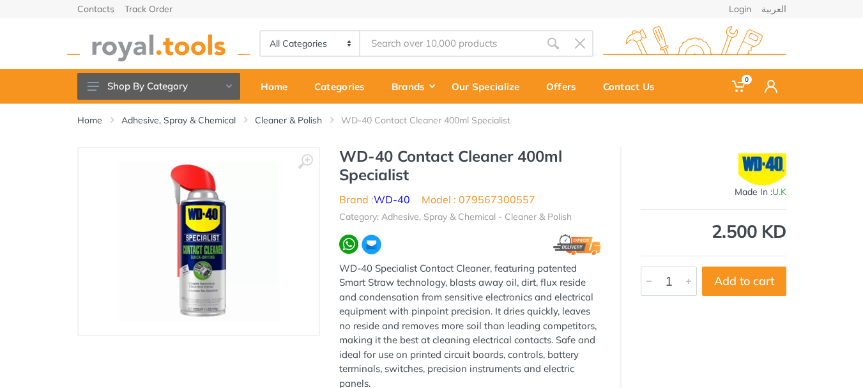 The width and height of the screenshot is (863, 388). What do you see at coordinates (779, 192) in the screenshot?
I see `span: U.K` at bounding box center [779, 192].